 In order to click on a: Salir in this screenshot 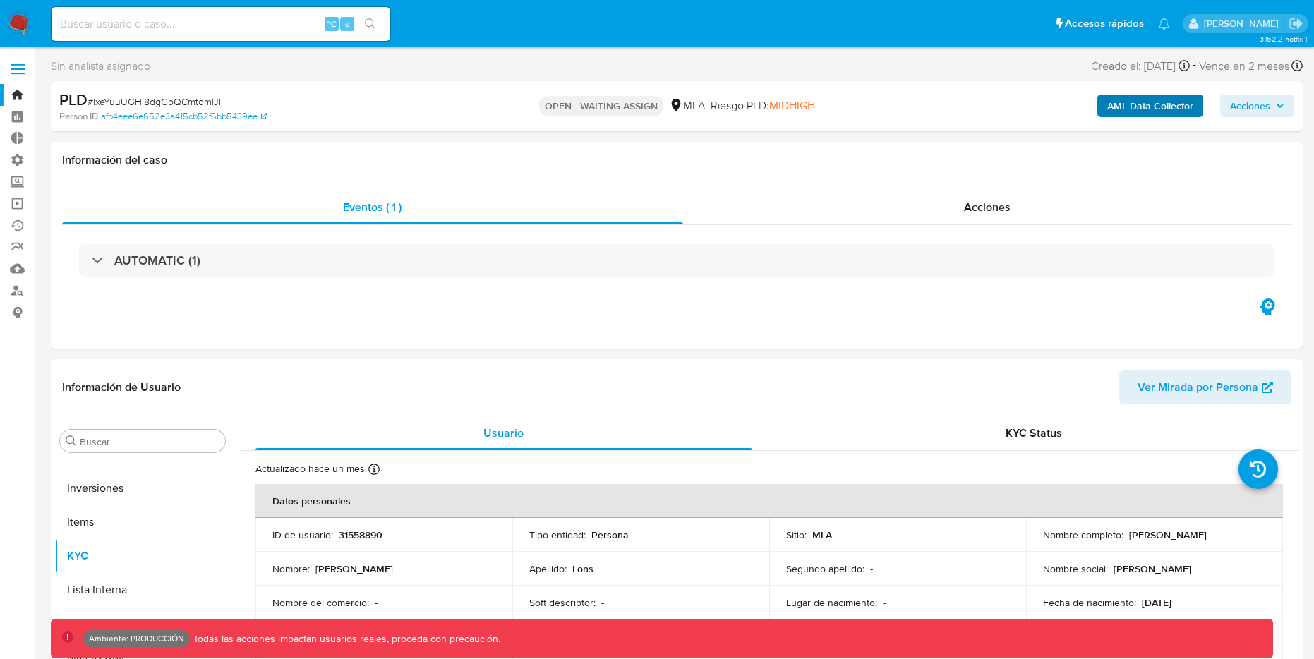, I will do `click(1295, 23)`.